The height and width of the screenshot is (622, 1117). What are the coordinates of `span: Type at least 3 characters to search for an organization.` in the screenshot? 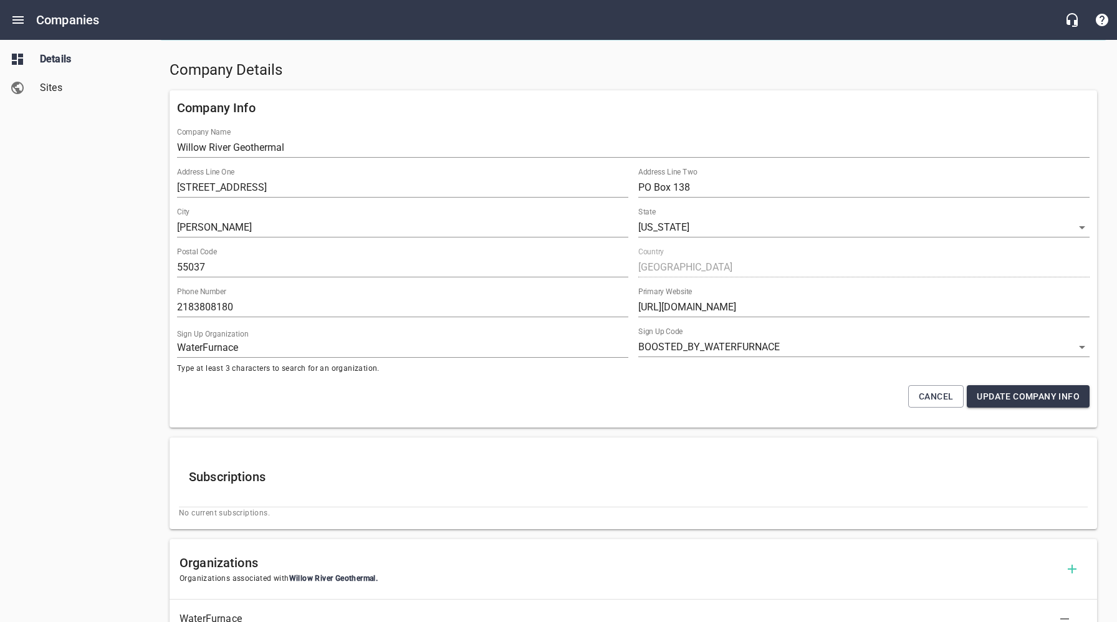 It's located at (403, 369).